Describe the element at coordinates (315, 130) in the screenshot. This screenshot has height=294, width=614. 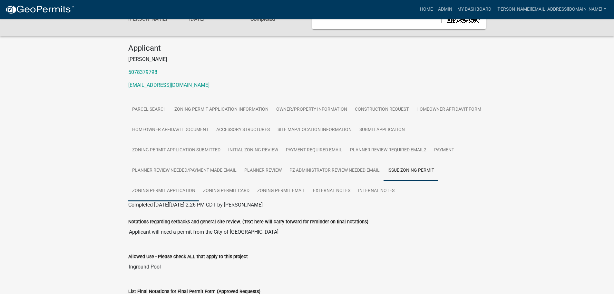
I see `a: Site Map/Location Information` at that location.